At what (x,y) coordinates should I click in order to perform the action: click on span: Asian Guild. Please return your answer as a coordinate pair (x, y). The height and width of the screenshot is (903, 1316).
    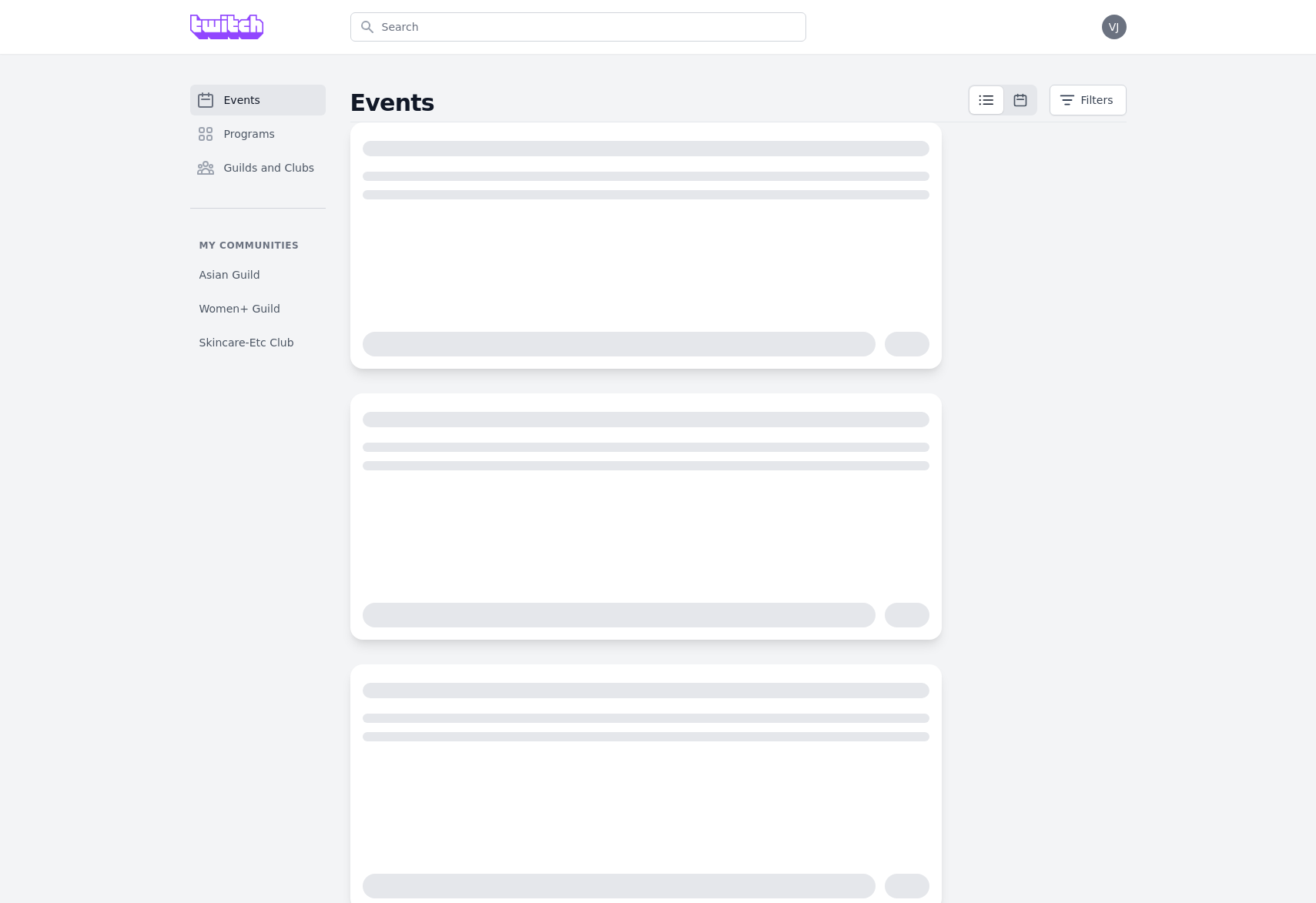
    Looking at the image, I should click on (229, 275).